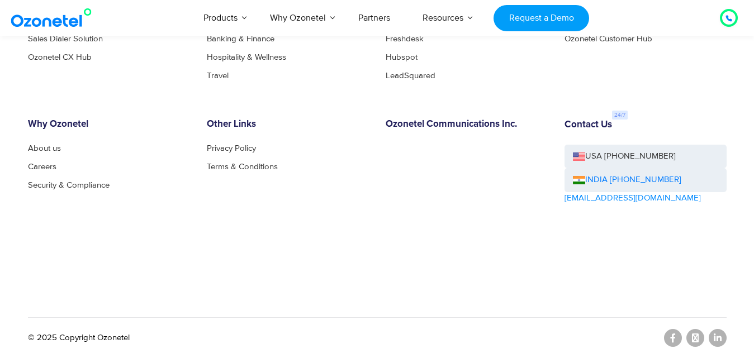 The width and height of the screenshot is (754, 358). Describe the element at coordinates (65, 39) in the screenshot. I see `a: Sales Dialer Solution` at that location.